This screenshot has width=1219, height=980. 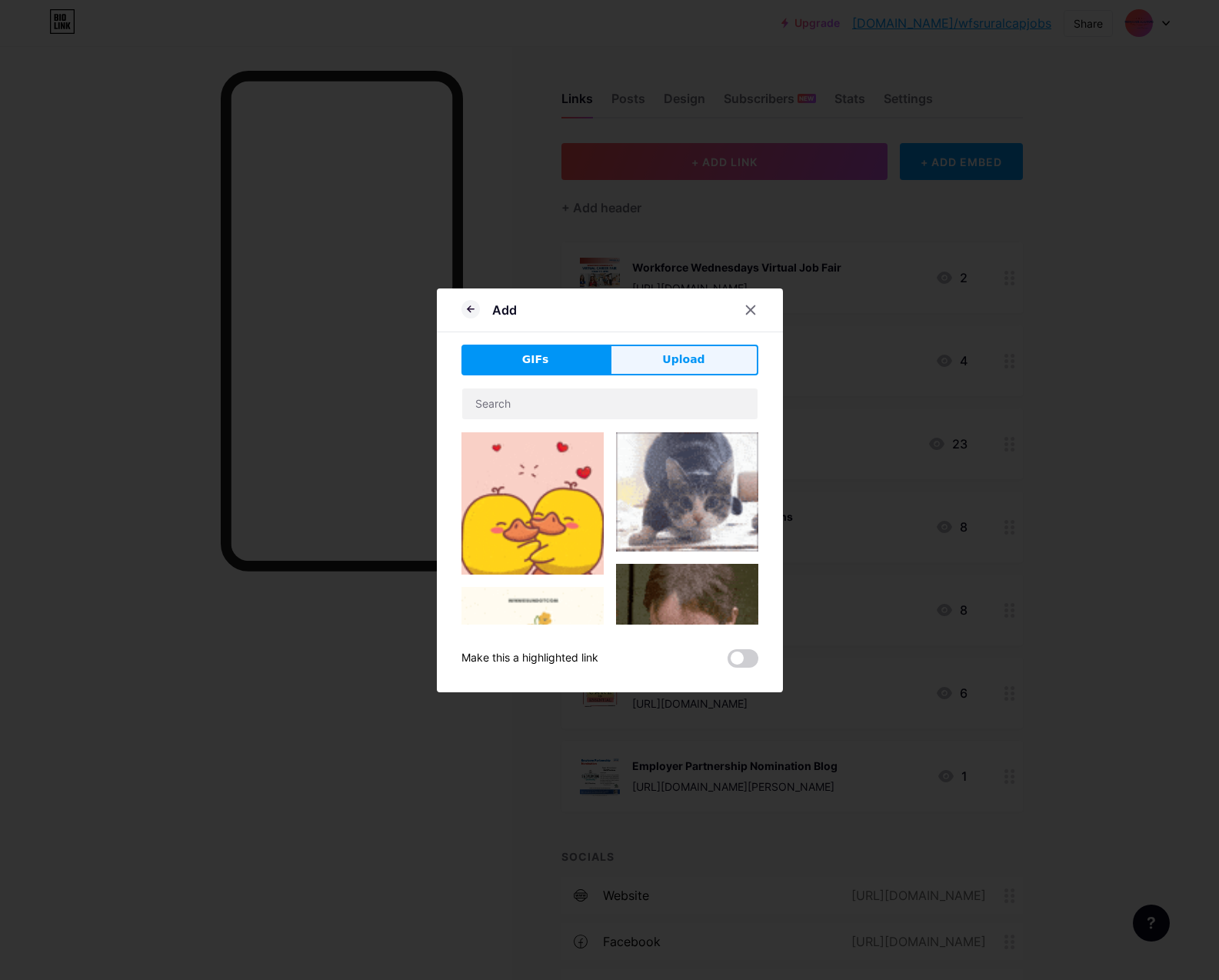 I want to click on div: Add, so click(x=505, y=310).